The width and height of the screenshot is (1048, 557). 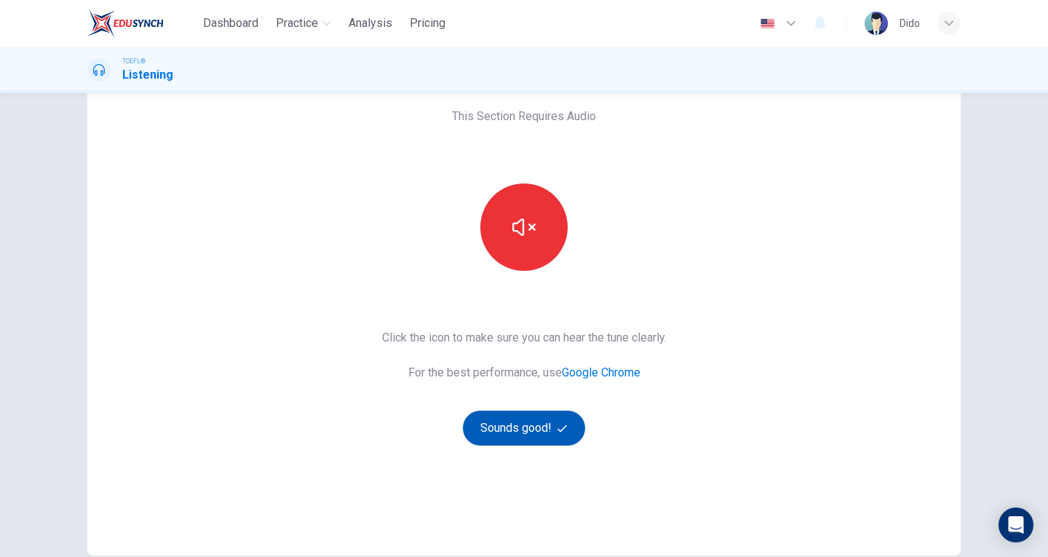 What do you see at coordinates (371, 23) in the screenshot?
I see `button: Analysis` at bounding box center [371, 23].